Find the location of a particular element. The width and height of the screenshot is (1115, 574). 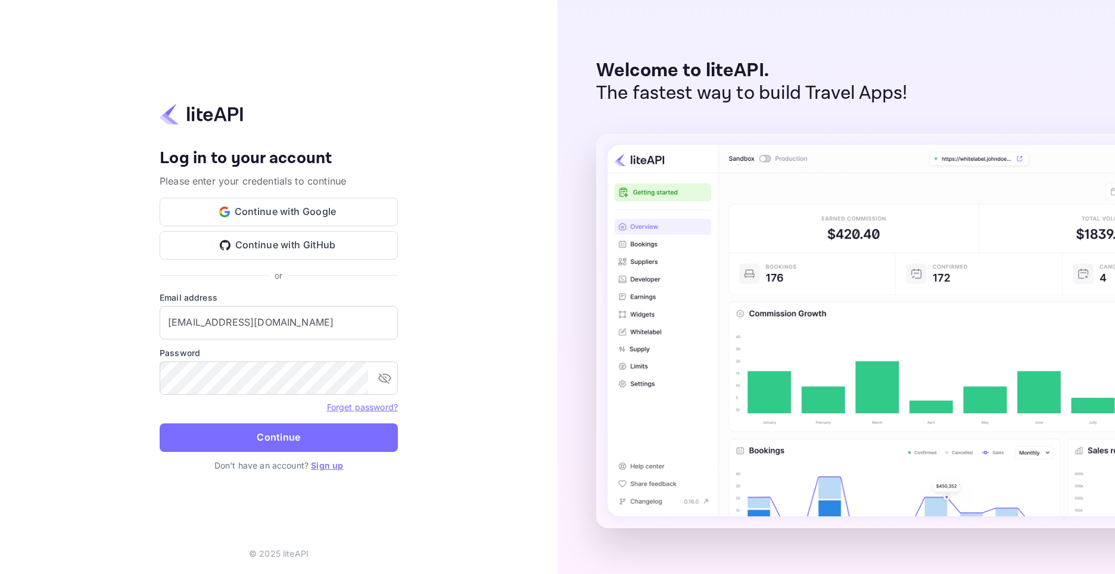

button: Continue is located at coordinates (279, 438).